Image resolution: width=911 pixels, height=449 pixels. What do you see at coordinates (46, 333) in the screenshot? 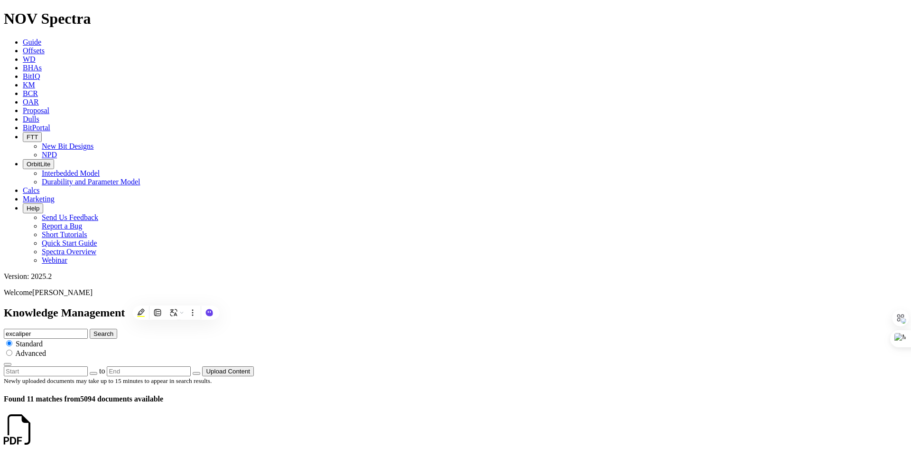
I see `input: e.g. Smoothsteer Record` at bounding box center [46, 333].